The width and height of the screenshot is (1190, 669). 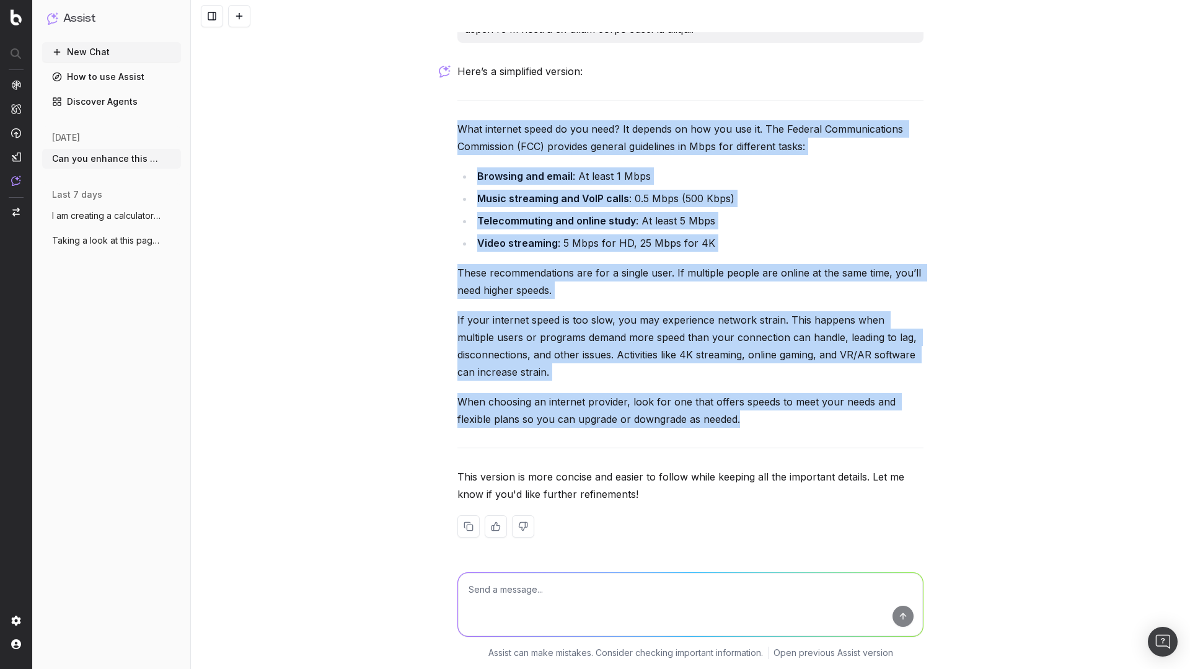 What do you see at coordinates (1163, 641) in the screenshot?
I see `div: Open Intercom Messenger` at bounding box center [1163, 641].